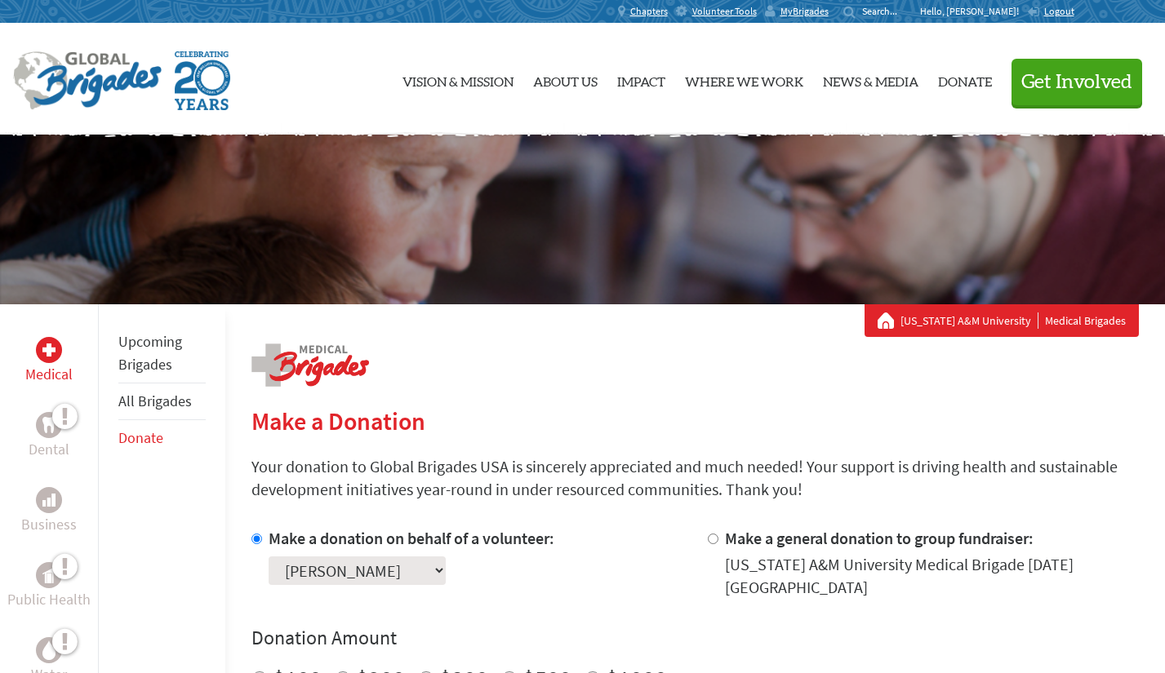 The width and height of the screenshot is (1165, 673). Describe the element at coordinates (49, 650) in the screenshot. I see `div: Water` at that location.